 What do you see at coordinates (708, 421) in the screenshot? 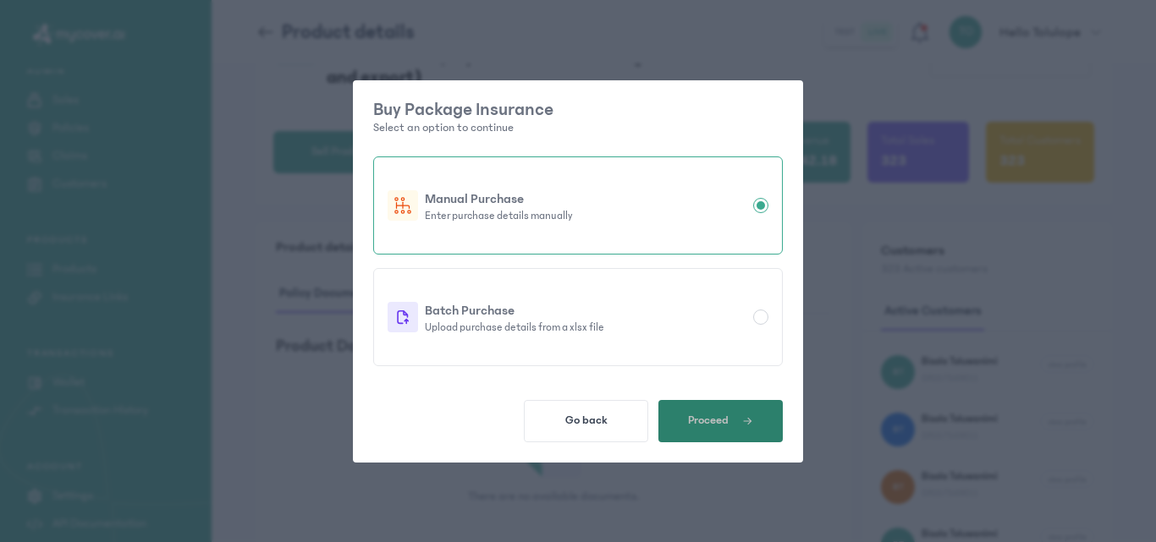
I see `span: Proceed` at bounding box center [708, 421].